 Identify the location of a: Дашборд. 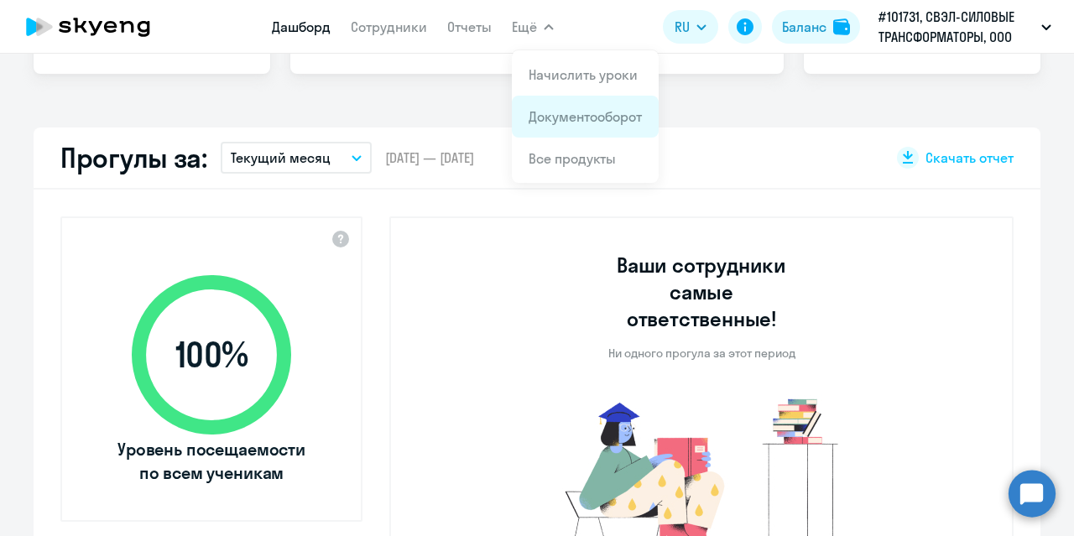
(301, 27).